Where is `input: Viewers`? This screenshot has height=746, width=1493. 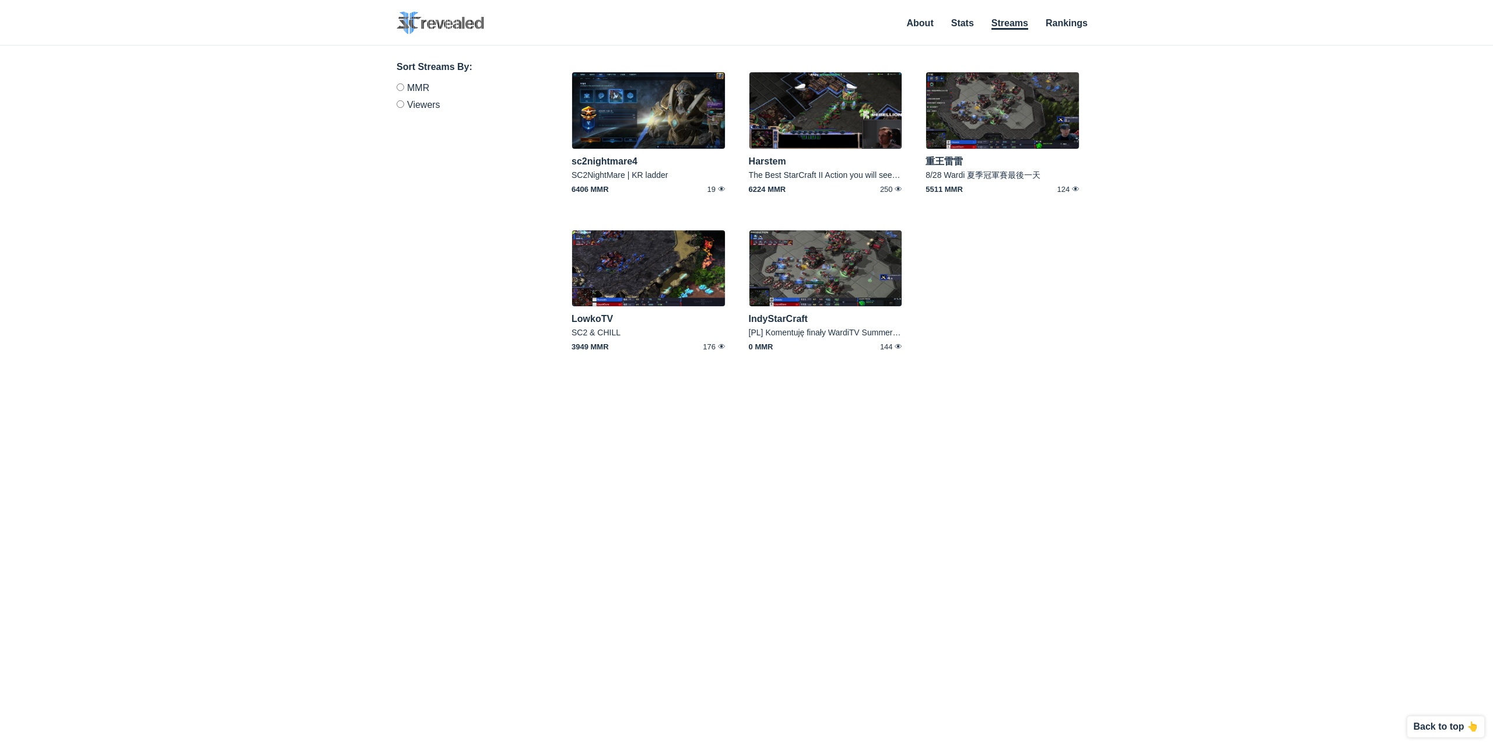
input: Viewers is located at coordinates (400, 104).